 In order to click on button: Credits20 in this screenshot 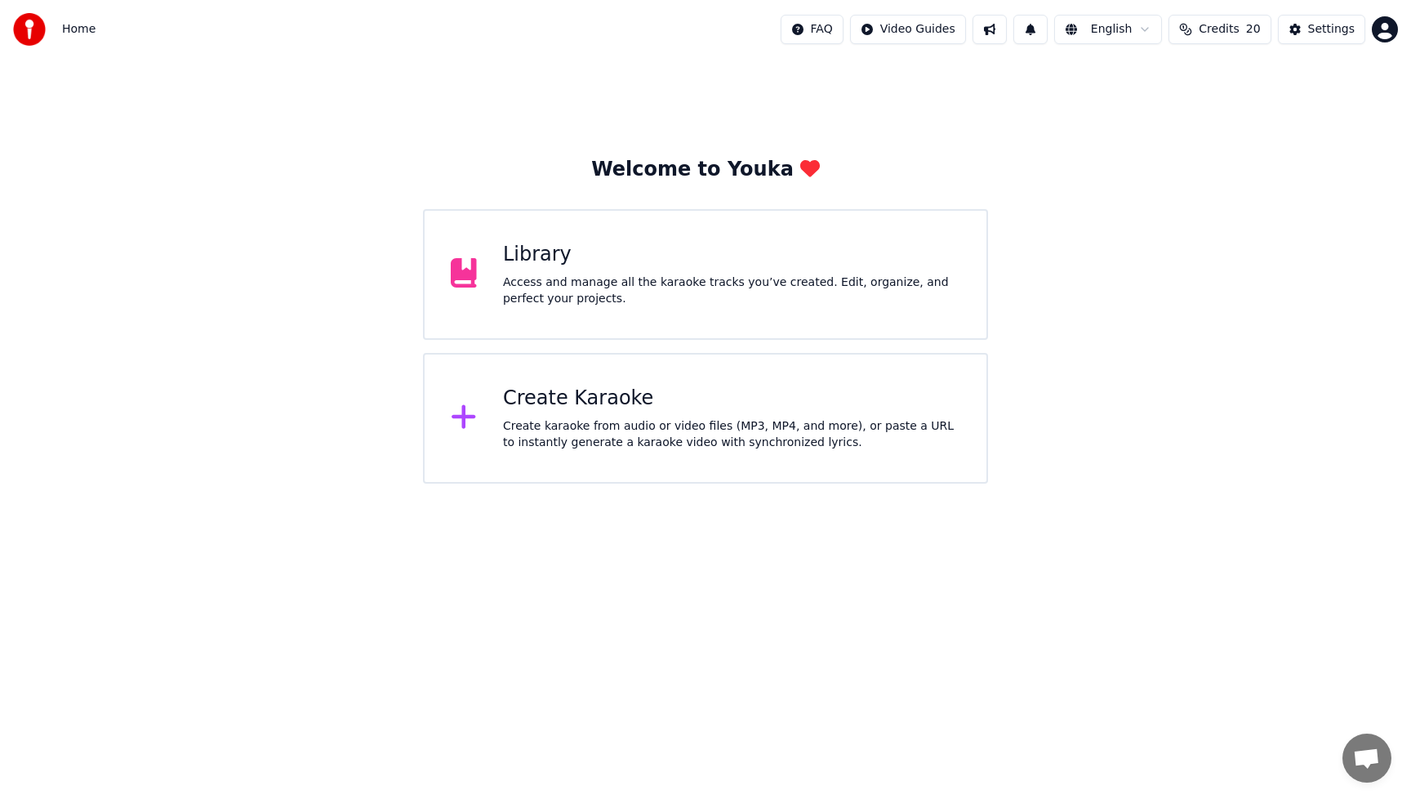, I will do `click(1219, 29)`.